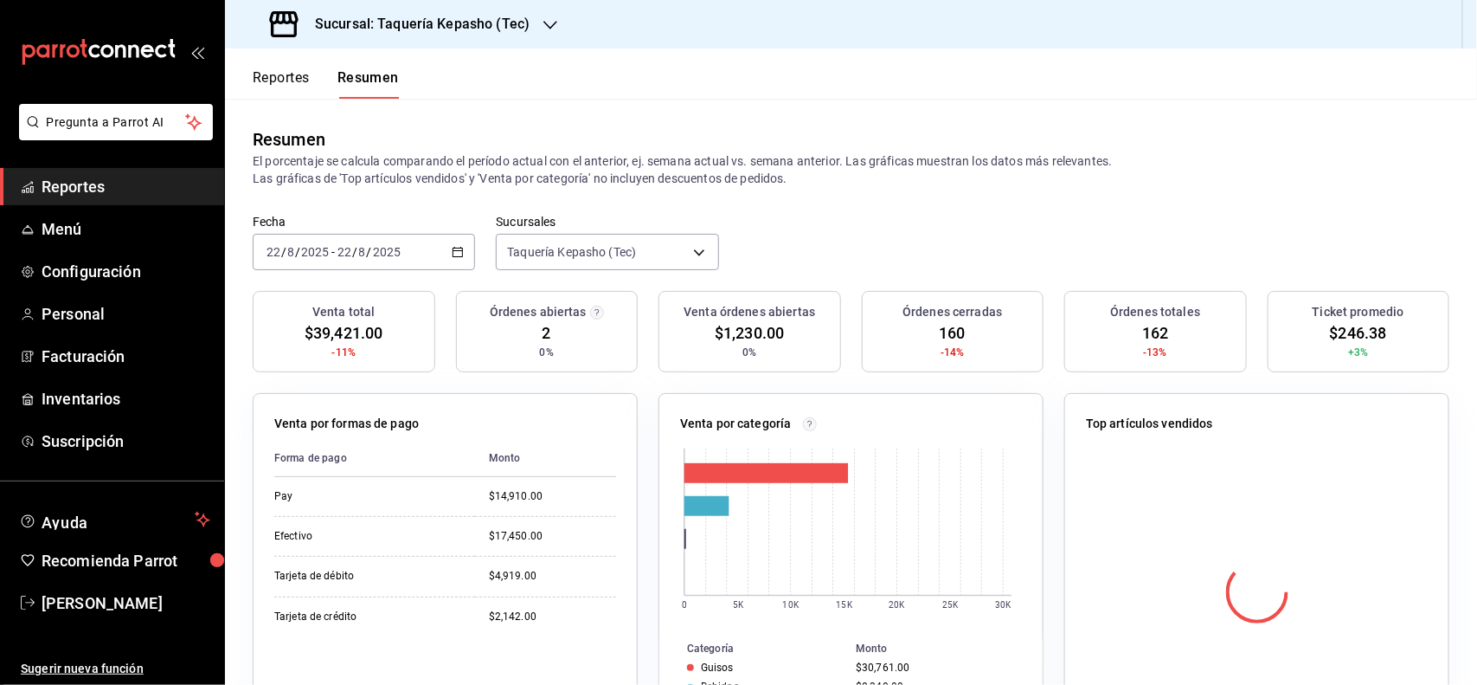  Describe the element at coordinates (851, 170) in the screenshot. I see `p: El porcentaje se calcula comparando el período actual con el anterior, ej. semana actual vs. sema...` at that location.